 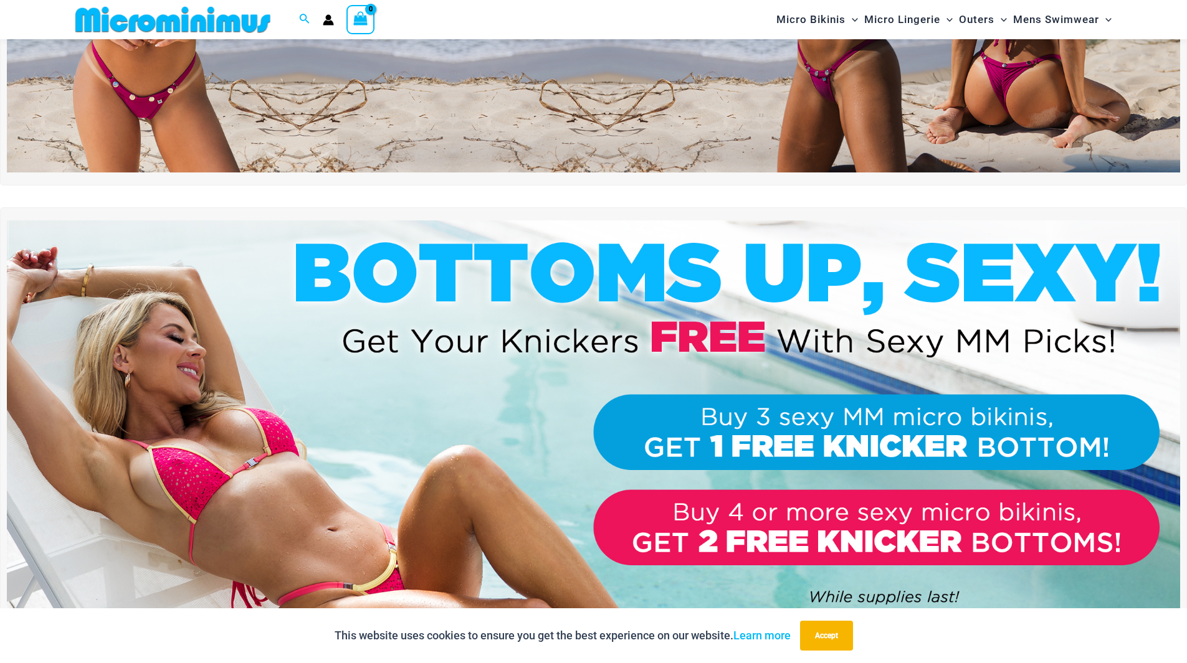 I want to click on img: MM SHOP LOGO FLAT, so click(x=173, y=19).